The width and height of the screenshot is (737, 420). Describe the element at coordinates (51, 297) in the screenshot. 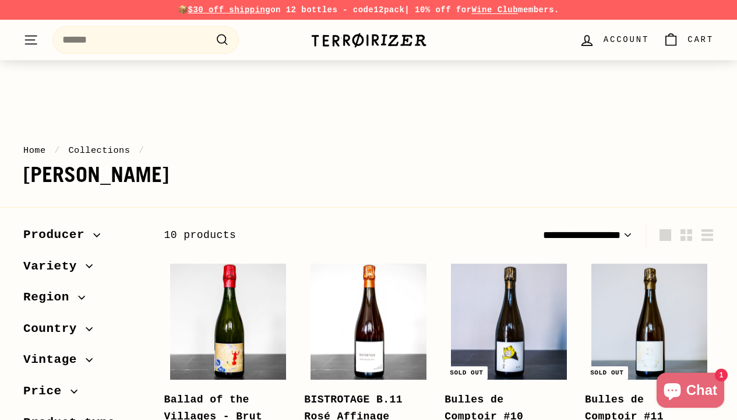

I see `span: Region` at that location.